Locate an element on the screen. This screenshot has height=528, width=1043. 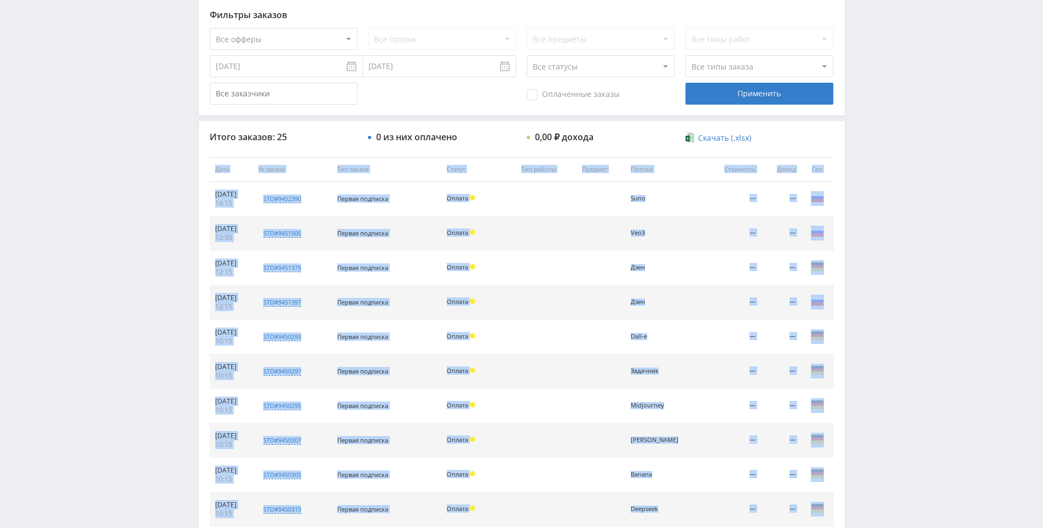
div: std#9450305 is located at coordinates (282, 475).